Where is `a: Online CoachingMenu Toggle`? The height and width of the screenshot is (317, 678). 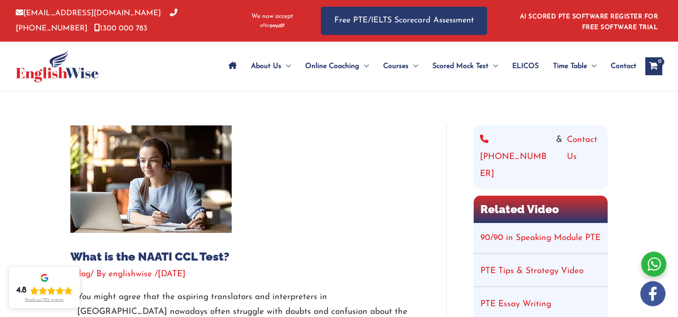
a: Online CoachingMenu Toggle is located at coordinates (337, 66).